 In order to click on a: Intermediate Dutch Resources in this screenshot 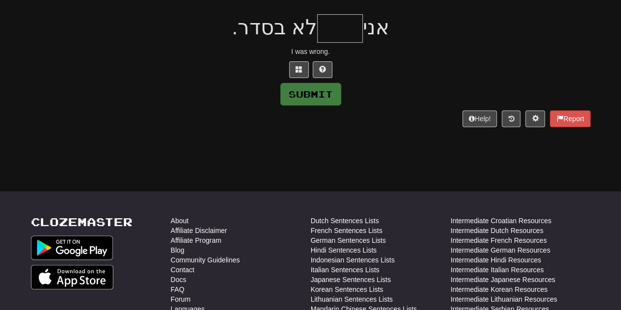, I will do `click(497, 231)`.